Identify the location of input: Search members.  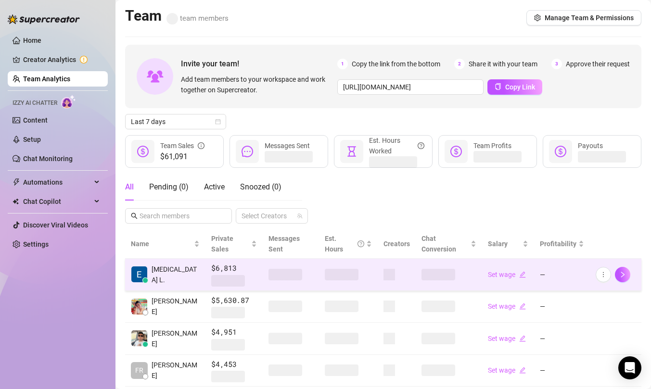
(179, 216).